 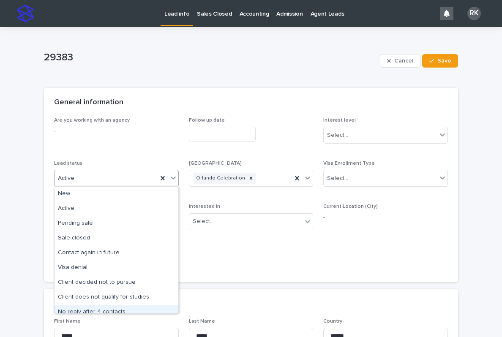 What do you see at coordinates (67, 322) in the screenshot?
I see `span: First Name` at bounding box center [67, 322].